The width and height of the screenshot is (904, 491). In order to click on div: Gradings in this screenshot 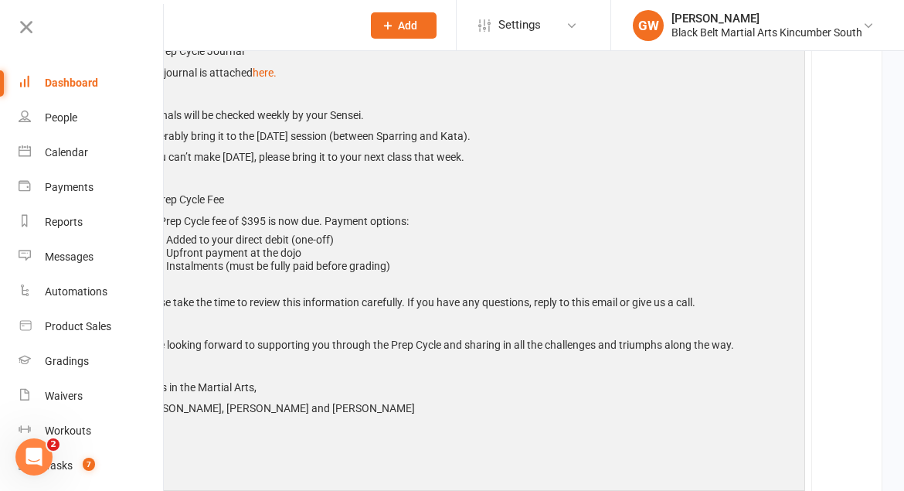, I will do `click(66, 361)`.